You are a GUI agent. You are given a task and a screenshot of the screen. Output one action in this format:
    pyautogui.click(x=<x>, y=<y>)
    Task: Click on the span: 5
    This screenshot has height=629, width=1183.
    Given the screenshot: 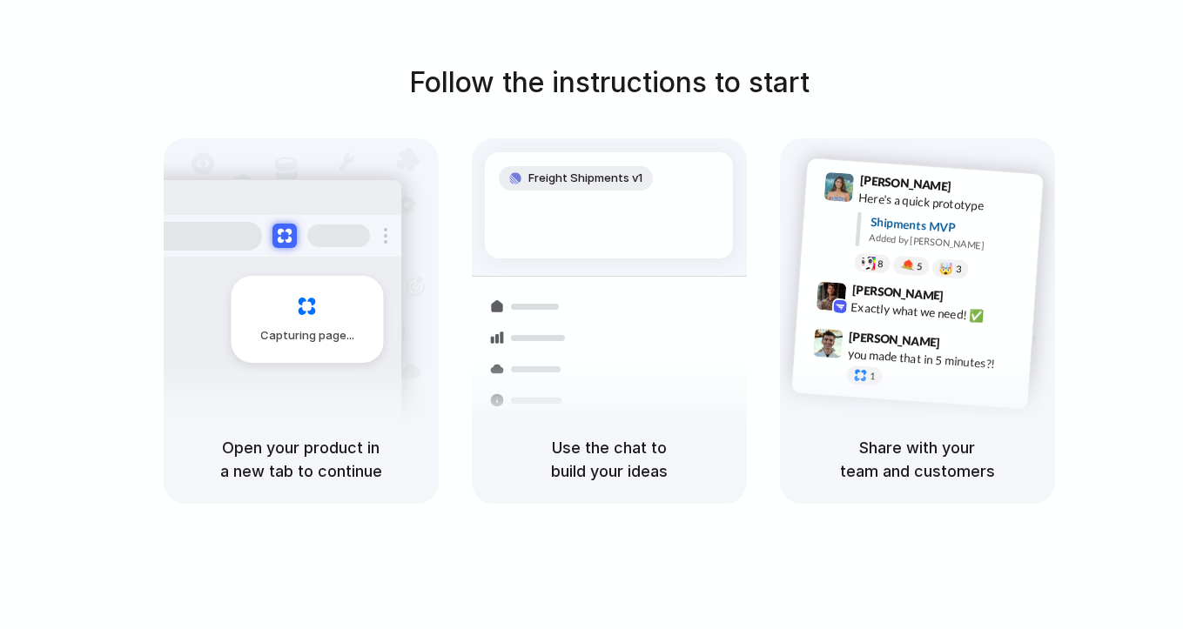 What is the action you would take?
    pyautogui.click(x=918, y=266)
    